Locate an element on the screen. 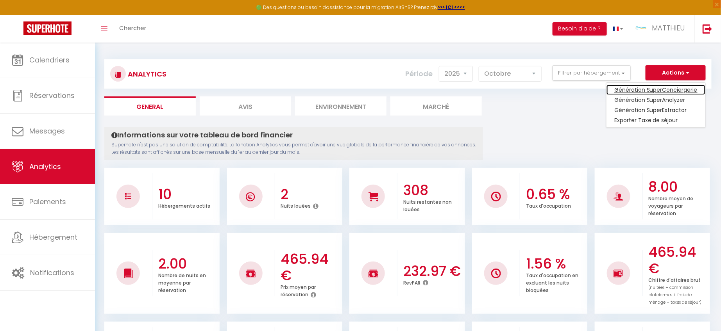 The image size is (721, 331). p: Nuits louées is located at coordinates (296, 205).